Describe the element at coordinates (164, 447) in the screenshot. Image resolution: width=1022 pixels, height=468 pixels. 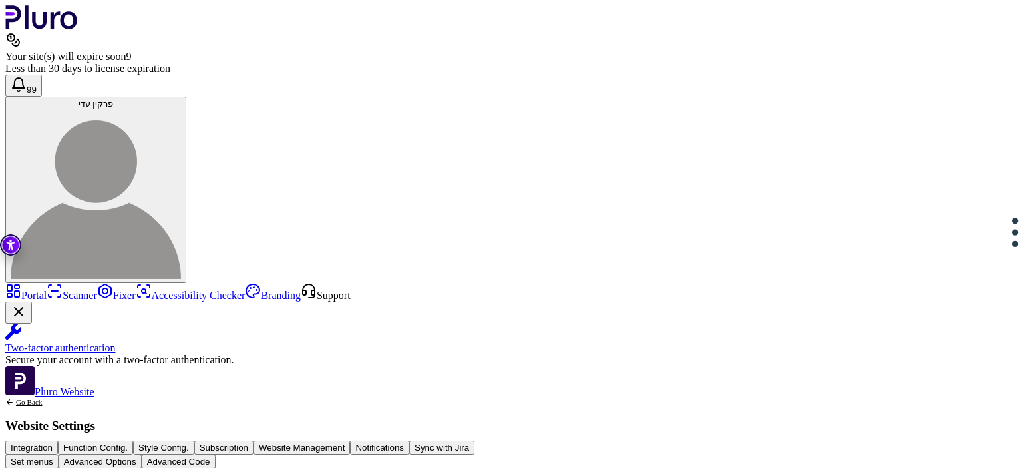
I see `span: Style Config.` at that location.